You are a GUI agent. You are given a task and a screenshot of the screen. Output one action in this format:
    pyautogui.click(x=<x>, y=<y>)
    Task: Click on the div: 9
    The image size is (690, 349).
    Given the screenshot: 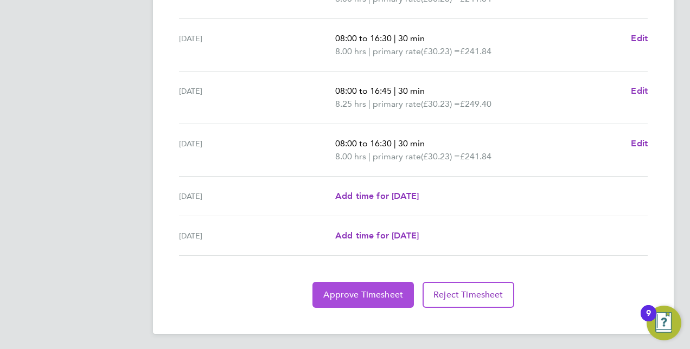 What is the action you would take?
    pyautogui.click(x=648, y=320)
    